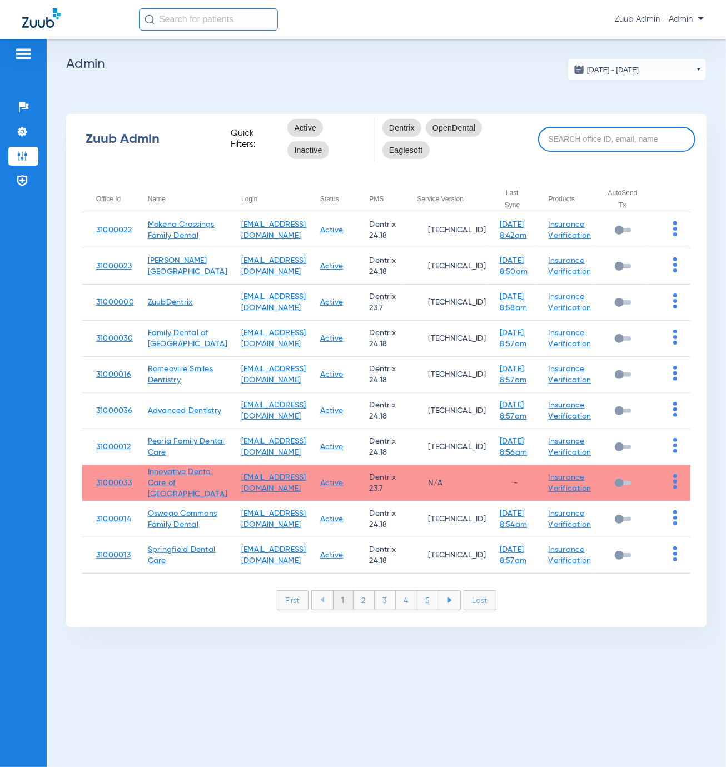 This screenshot has height=767, width=726. Describe the element at coordinates (338, 199) in the screenshot. I see `div: Status` at that location.